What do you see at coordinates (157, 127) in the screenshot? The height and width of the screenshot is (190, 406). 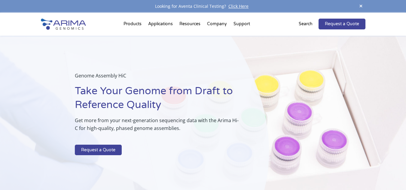 I see `p: Get more from your next-generation sequencing data with the Arima Hi-C for high-quality, phased g...` at bounding box center [157, 127].